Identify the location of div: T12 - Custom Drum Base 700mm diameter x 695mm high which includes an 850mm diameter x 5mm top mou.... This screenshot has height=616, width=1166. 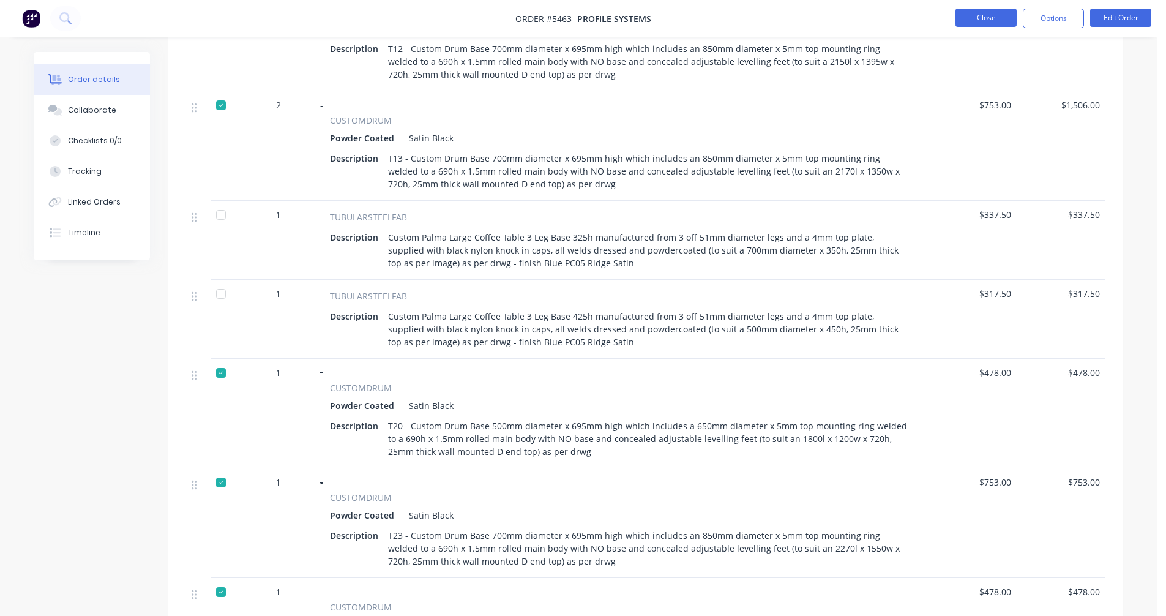
(647, 61).